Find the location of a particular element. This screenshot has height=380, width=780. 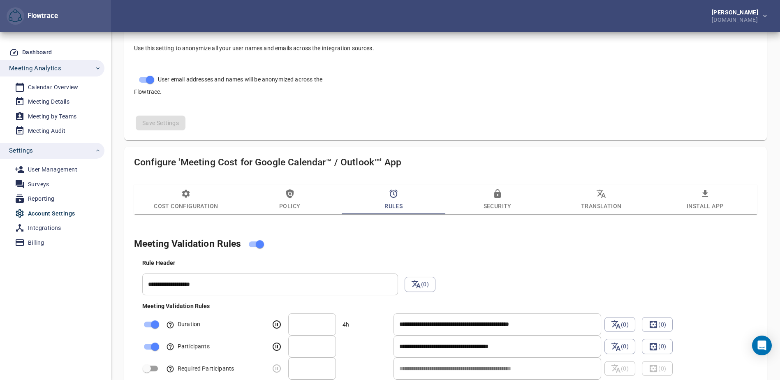

h4: Configure 'Meeting Cost for Google Calendar™ / Outlook™' App is located at coordinates (445, 162).